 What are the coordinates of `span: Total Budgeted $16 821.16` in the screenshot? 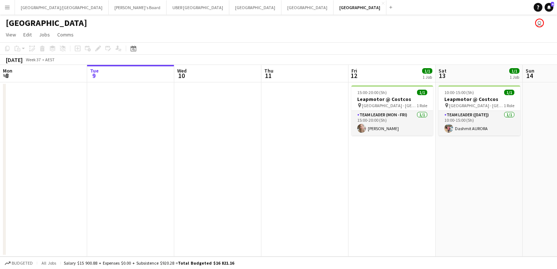 It's located at (206, 263).